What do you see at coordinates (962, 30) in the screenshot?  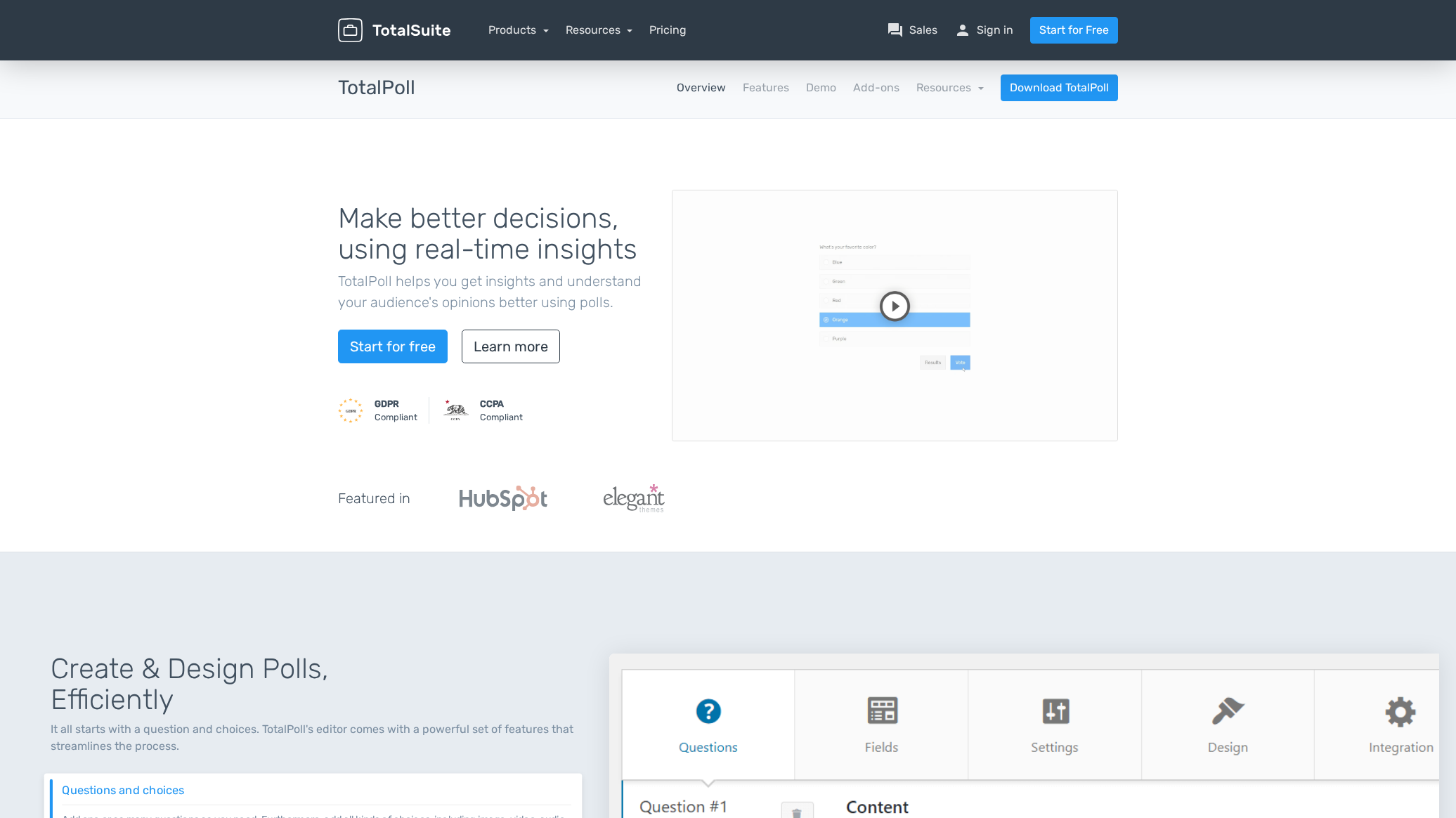 I see `span: person` at bounding box center [962, 30].